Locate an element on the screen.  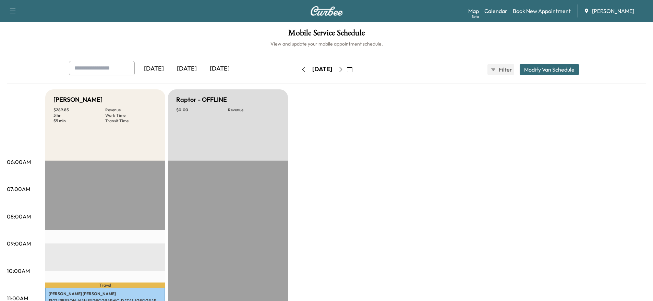
p: 3 hr is located at coordinates (79, 115).